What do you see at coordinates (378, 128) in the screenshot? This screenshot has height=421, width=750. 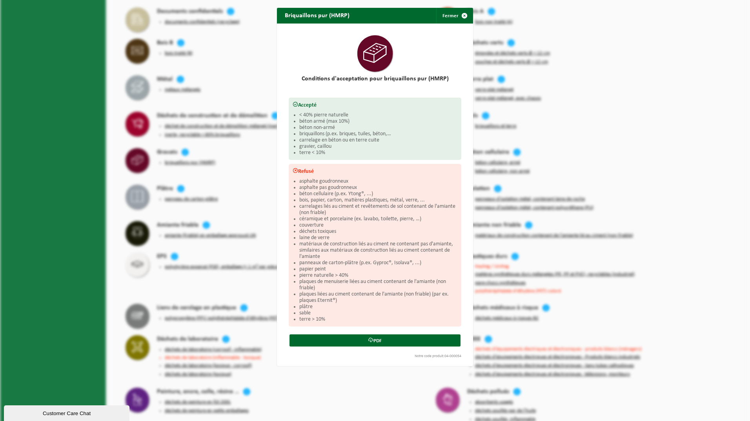 I see `li: béton non-armé` at bounding box center [378, 128].